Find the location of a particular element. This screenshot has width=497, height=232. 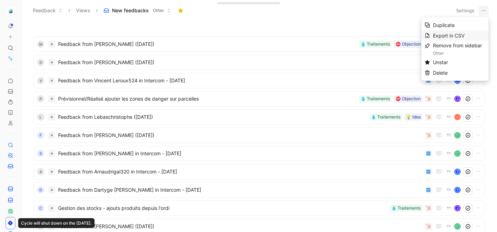

span: Delete is located at coordinates (440, 72).